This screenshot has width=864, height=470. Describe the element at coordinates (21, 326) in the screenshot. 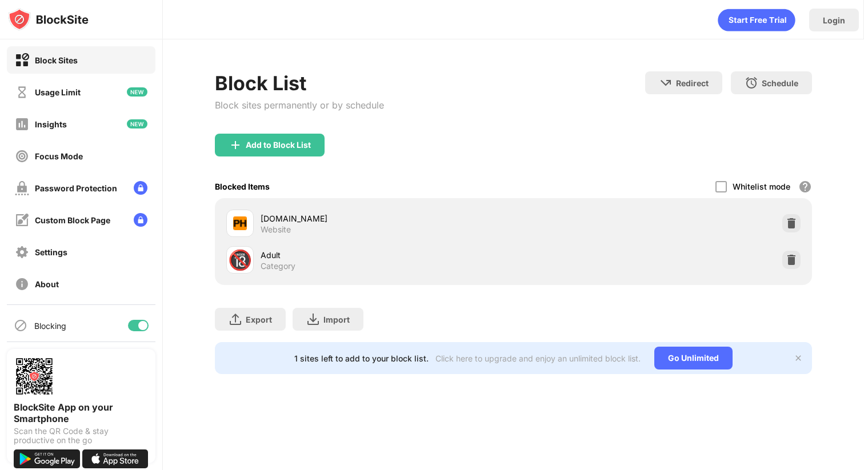

I see `img: blocking-icon.svg` at that location.